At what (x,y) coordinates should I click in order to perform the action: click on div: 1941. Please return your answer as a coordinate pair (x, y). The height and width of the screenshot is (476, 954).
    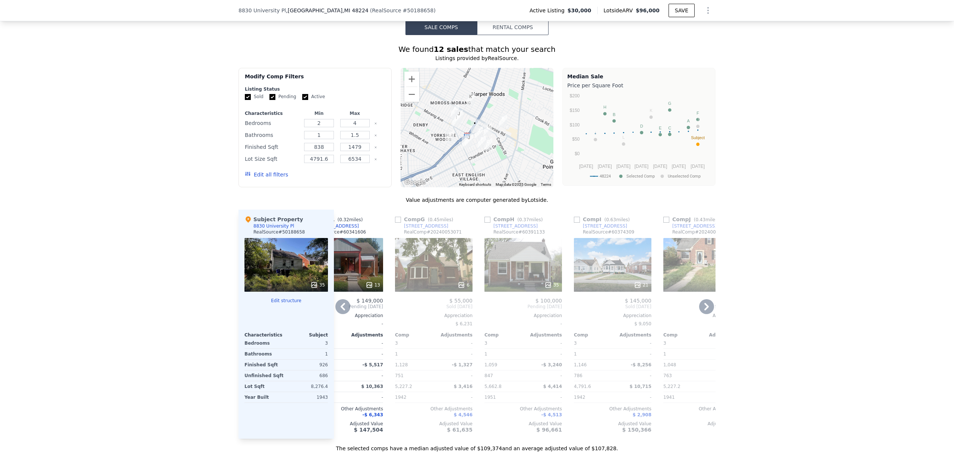
    Looking at the image, I should click on (682, 397).